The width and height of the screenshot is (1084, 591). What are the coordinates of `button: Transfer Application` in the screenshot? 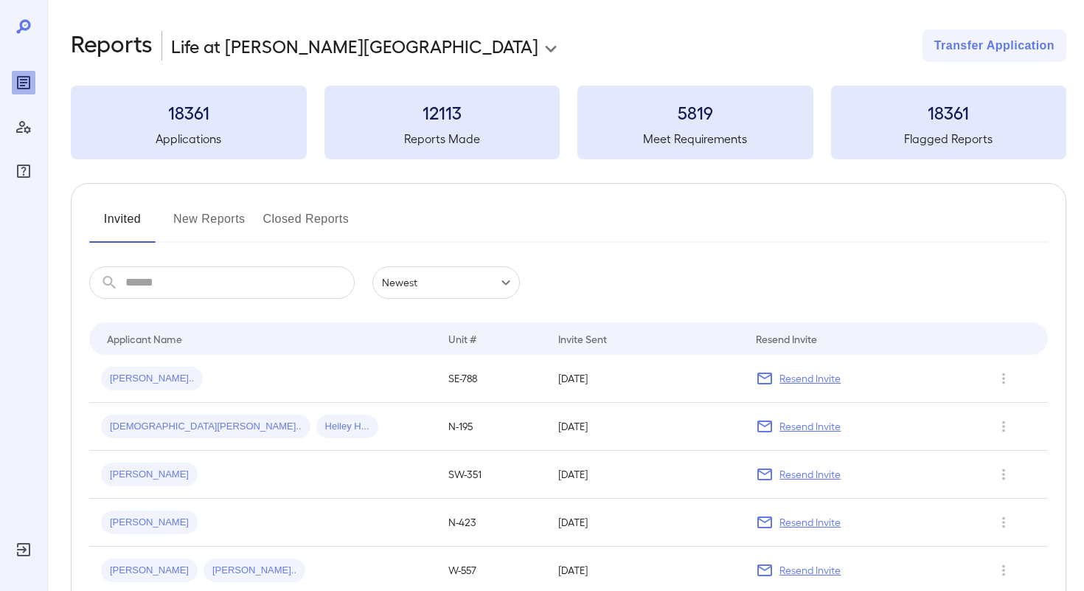 It's located at (994, 46).